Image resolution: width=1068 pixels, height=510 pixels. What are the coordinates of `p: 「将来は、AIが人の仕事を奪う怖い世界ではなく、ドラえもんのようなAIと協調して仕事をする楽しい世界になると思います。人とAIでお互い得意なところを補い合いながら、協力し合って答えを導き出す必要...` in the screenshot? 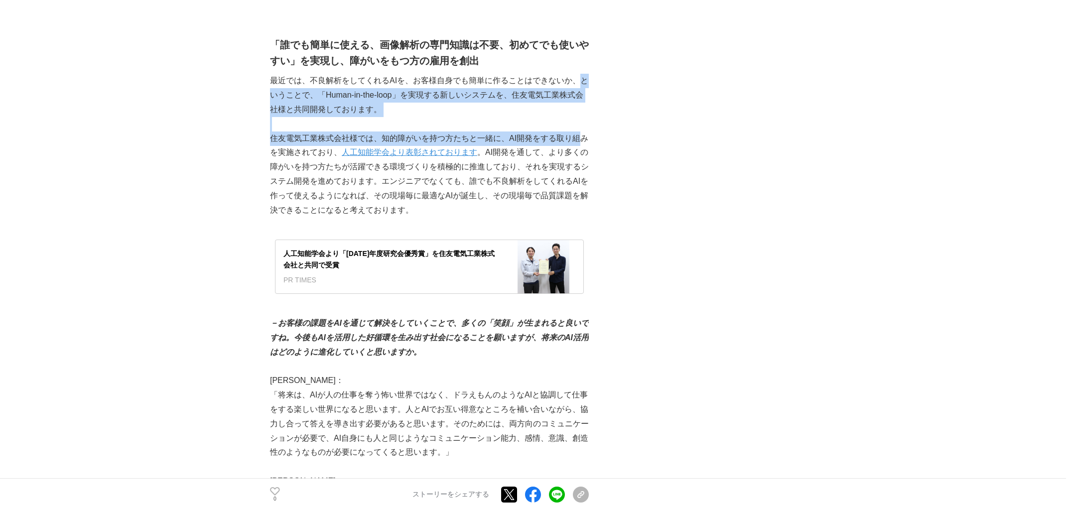 It's located at (430, 424).